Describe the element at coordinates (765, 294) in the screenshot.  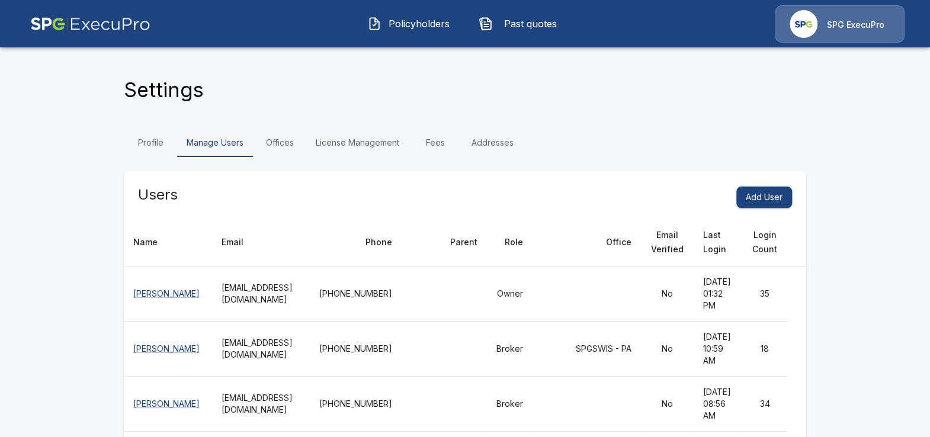
I see `td: 35` at that location.